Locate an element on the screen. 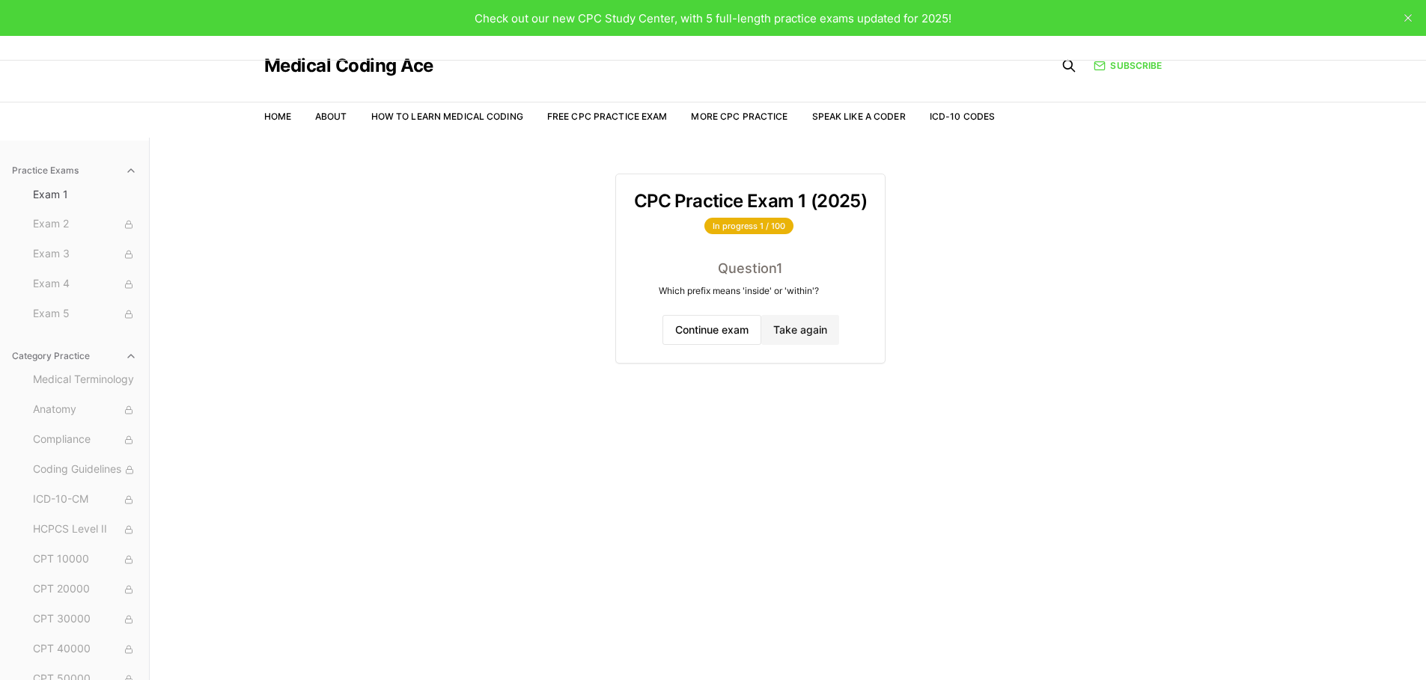 This screenshot has height=680, width=1426. span: Medical Terminology is located at coordinates (85, 380).